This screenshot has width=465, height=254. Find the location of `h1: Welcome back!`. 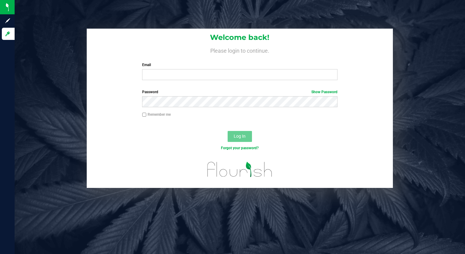

h1: Welcome back! is located at coordinates (240, 37).